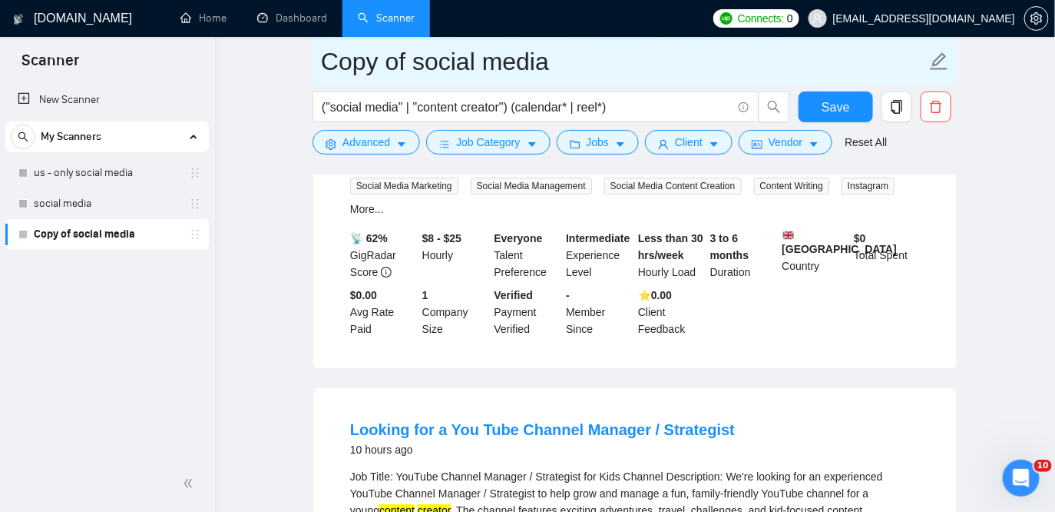  What do you see at coordinates (727, 18) in the screenshot?
I see `img: upwork-logo.png` at bounding box center [727, 18].